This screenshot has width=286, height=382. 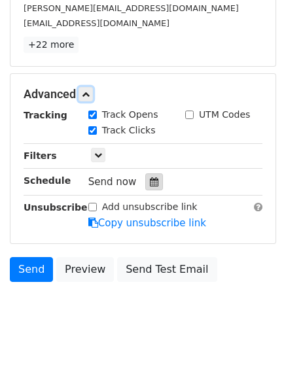 What do you see at coordinates (129, 130) in the screenshot?
I see `label: Track Clicks` at bounding box center [129, 130].